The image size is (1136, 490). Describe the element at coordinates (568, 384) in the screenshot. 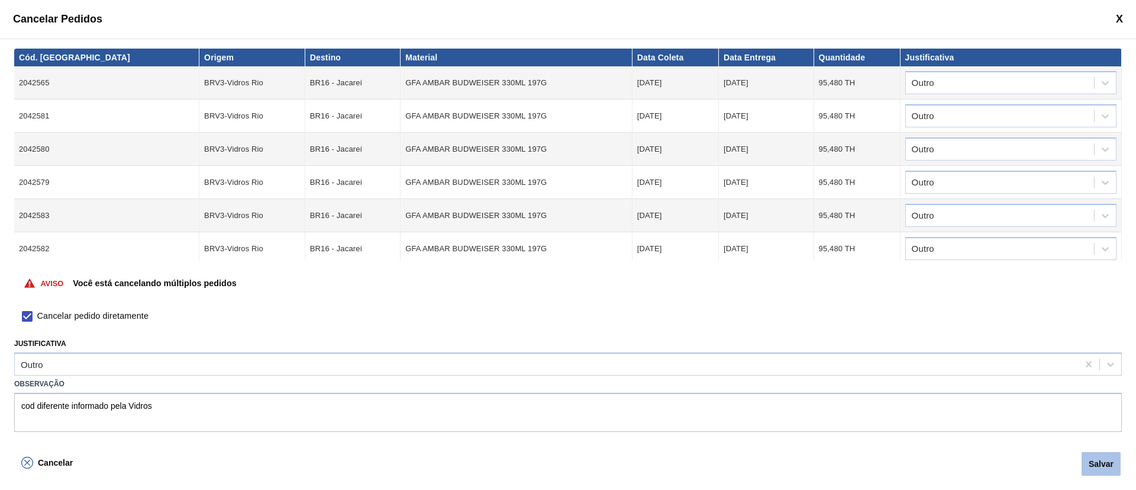

I see `label: Observação` at that location.